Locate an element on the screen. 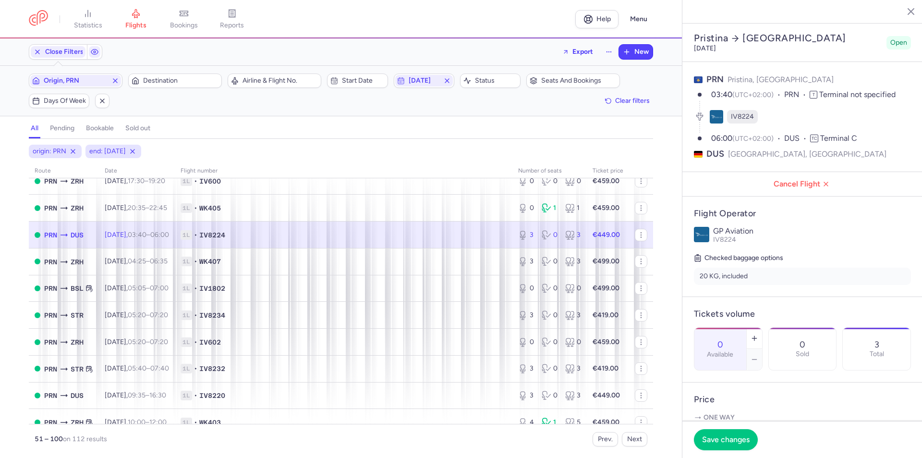  time: 12:00 is located at coordinates (158, 422).